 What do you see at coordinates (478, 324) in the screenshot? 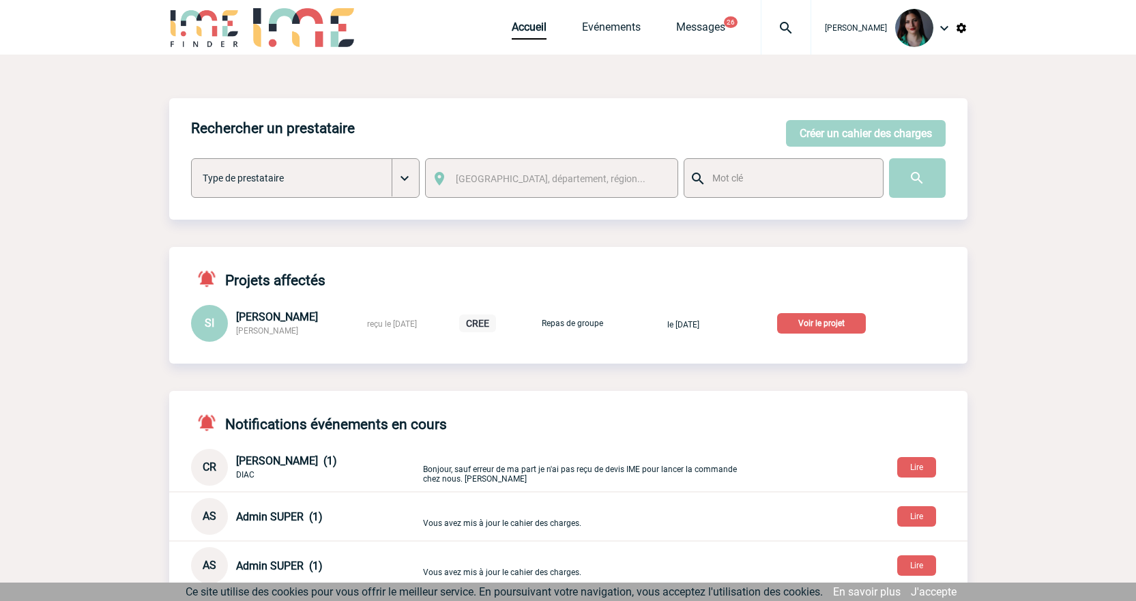
I see `p: CREE` at bounding box center [478, 324].